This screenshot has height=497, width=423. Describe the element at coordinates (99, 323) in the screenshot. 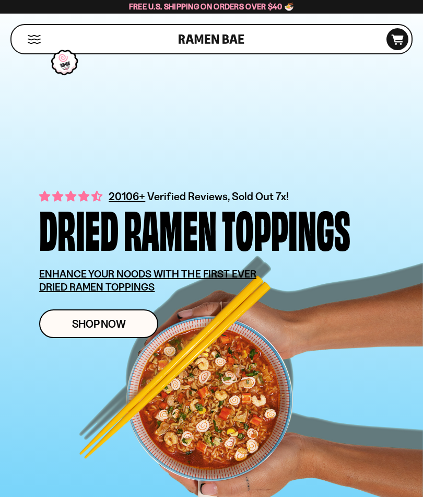

I see `span: Shop Now` at that location.